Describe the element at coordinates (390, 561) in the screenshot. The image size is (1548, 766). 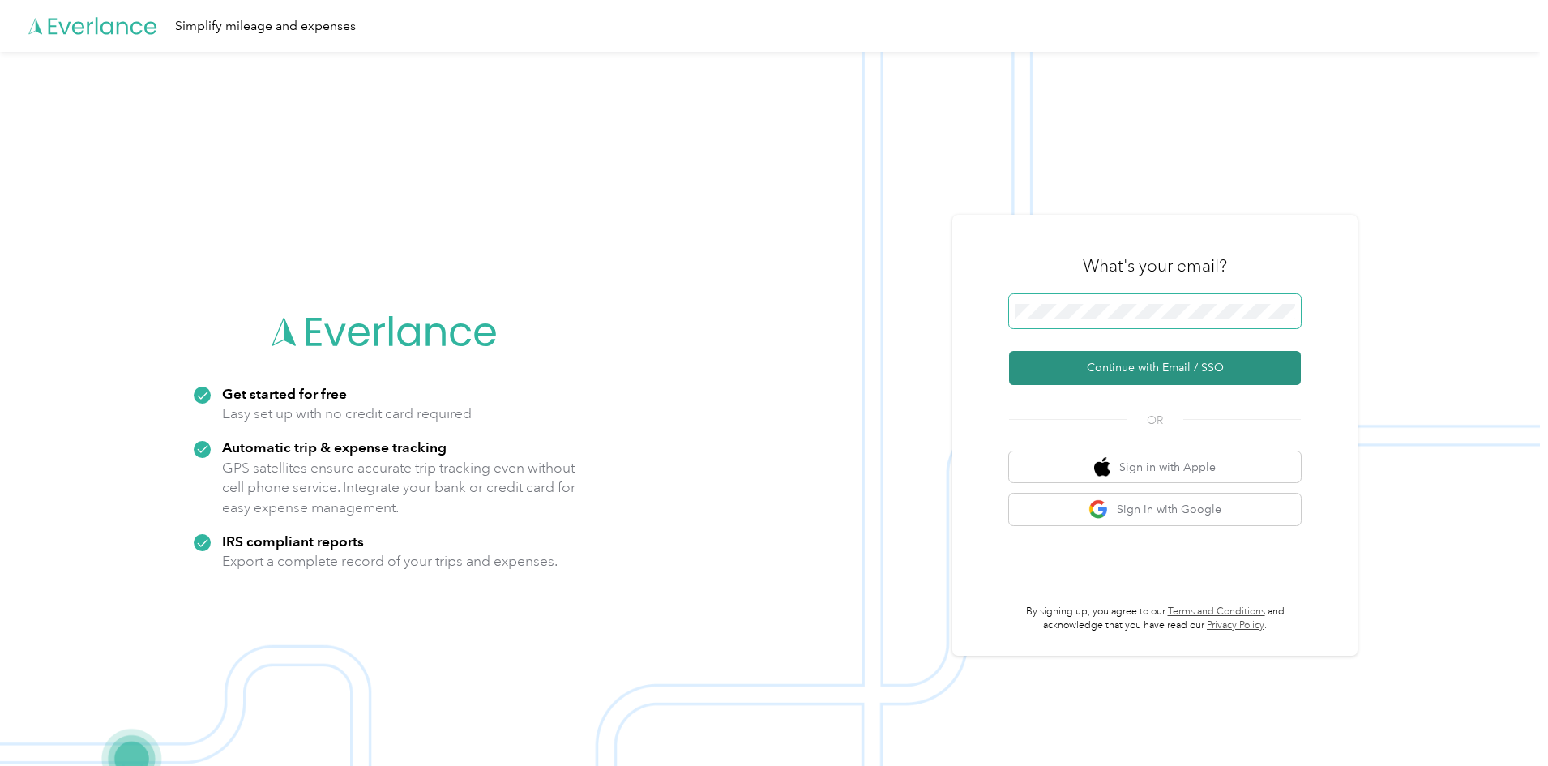
I see `p: Export a complete record of your trips and expenses.` at that location.